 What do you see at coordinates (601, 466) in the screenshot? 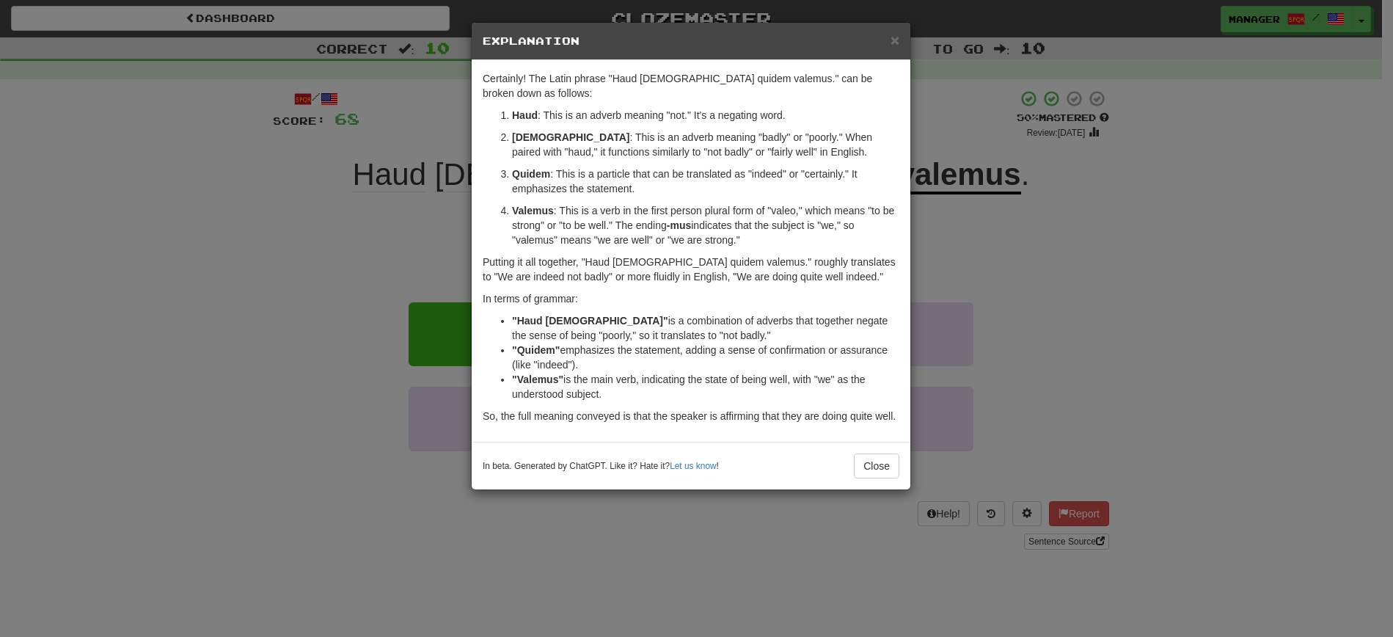
I see `small: In beta. Generated by ChatGPT. Like it? Hate it? !` at bounding box center [601, 466].